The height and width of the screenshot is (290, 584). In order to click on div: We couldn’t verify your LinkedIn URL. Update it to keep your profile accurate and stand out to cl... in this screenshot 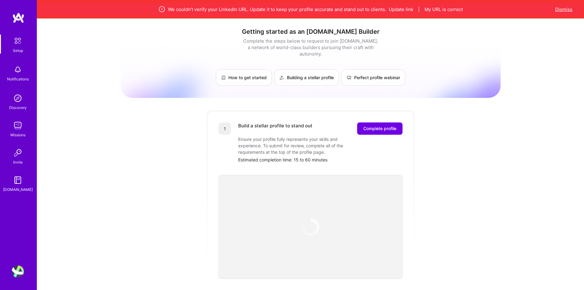, I will do `click(310, 9)`.